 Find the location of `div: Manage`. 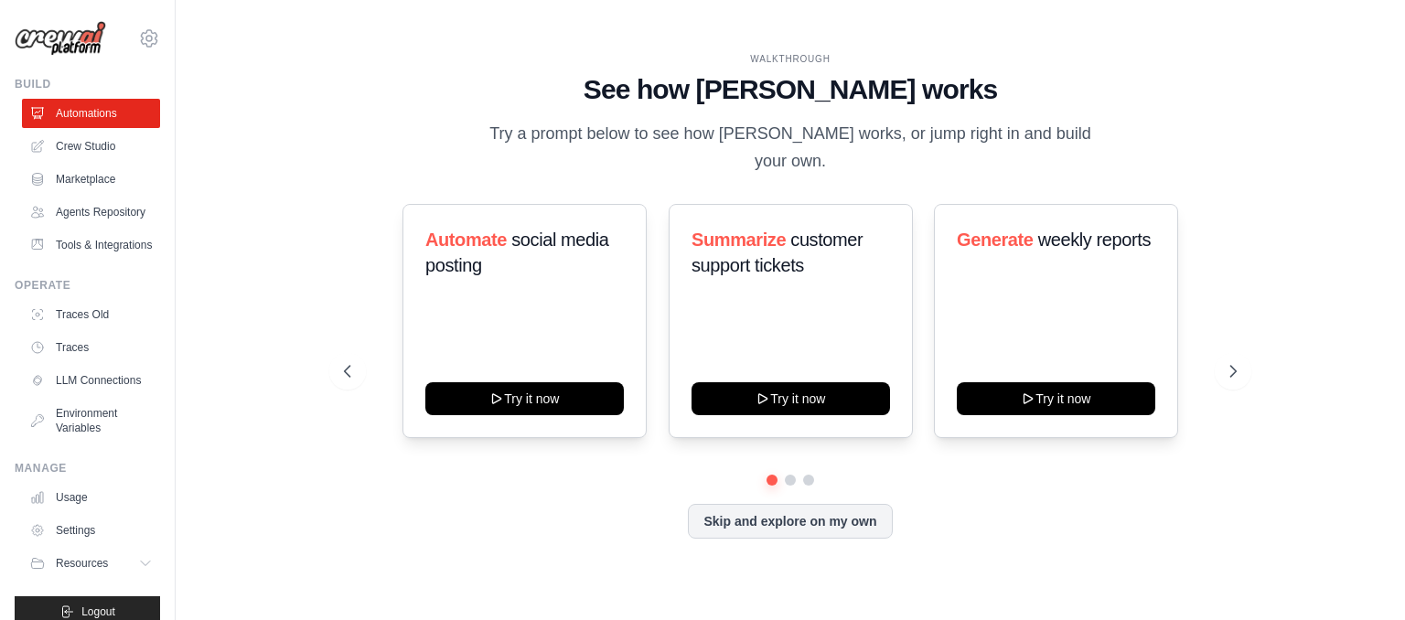

div: Manage is located at coordinates (87, 468).